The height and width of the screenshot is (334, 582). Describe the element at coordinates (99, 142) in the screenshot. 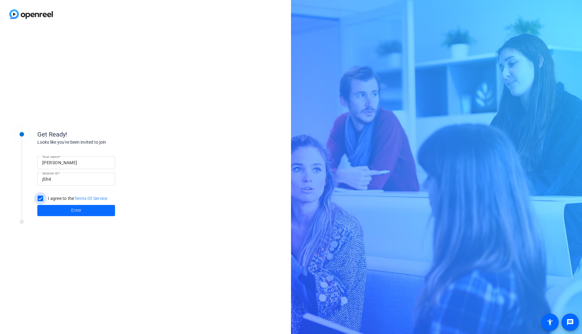

I see `div: Looks like you've been invited to join` at that location.